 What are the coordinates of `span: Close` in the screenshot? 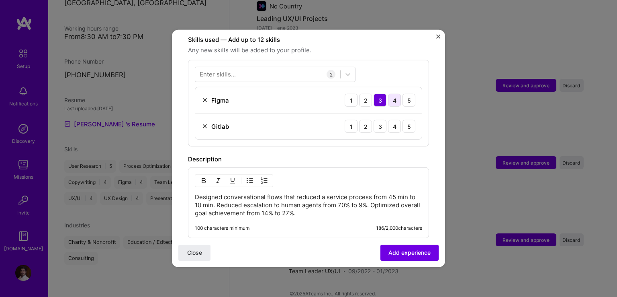 It's located at (195, 252).